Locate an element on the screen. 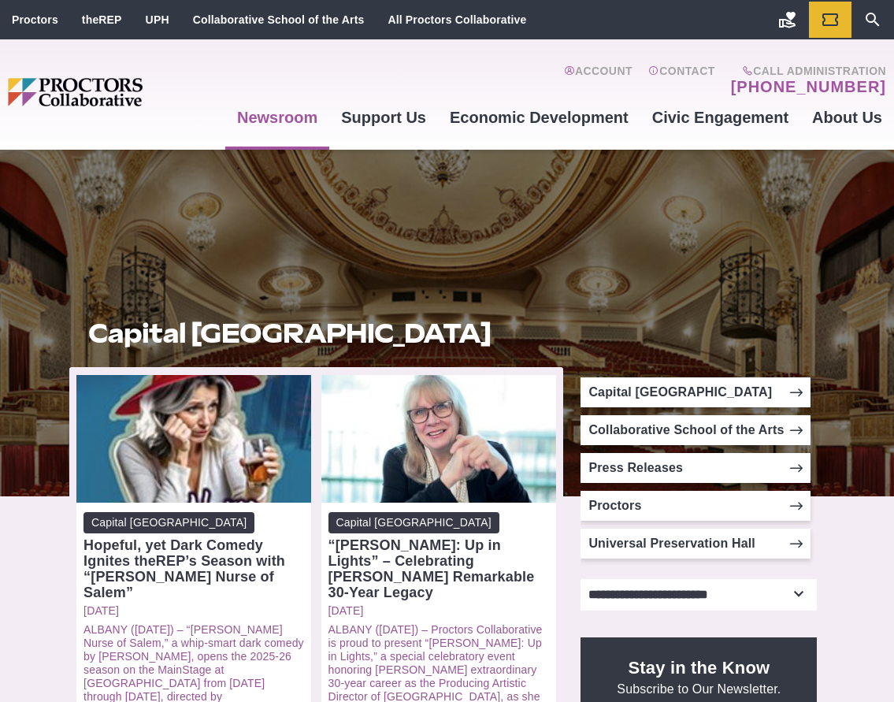  a: Civic Engagement is located at coordinates (720, 117).